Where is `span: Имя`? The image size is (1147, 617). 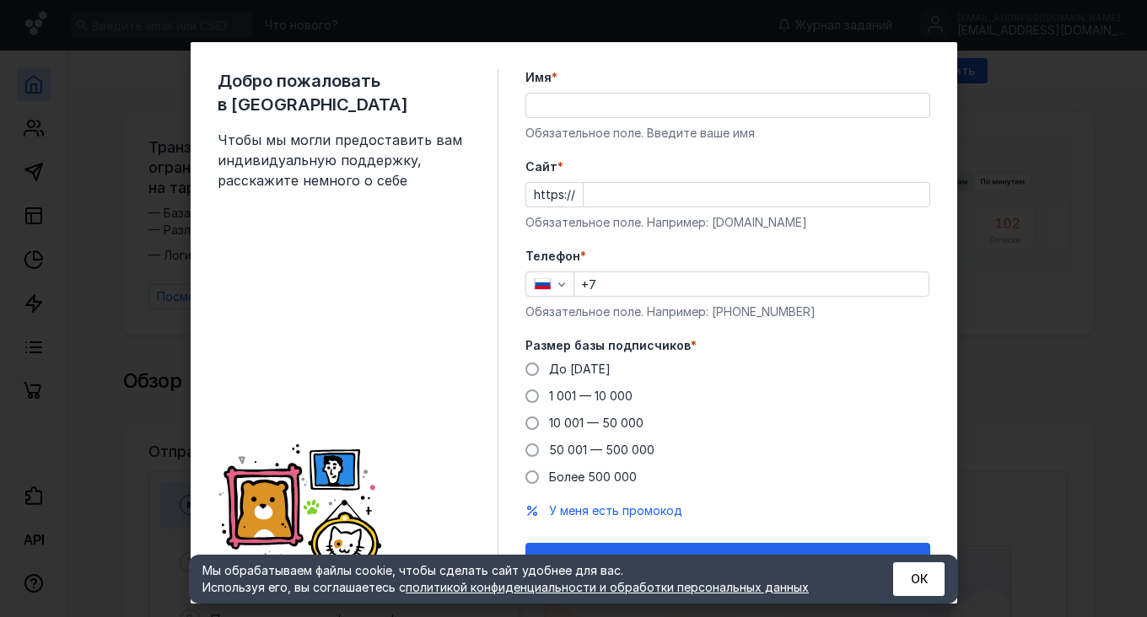 span: Имя is located at coordinates (538, 78).